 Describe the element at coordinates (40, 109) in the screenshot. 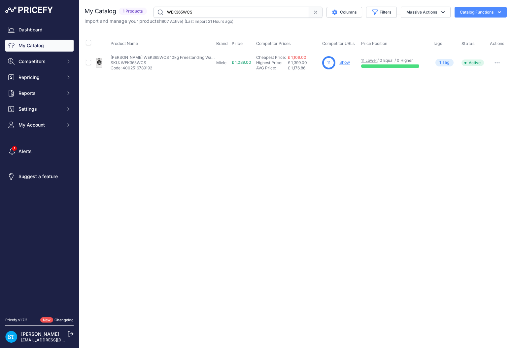

I see `span: Settings` at that location.